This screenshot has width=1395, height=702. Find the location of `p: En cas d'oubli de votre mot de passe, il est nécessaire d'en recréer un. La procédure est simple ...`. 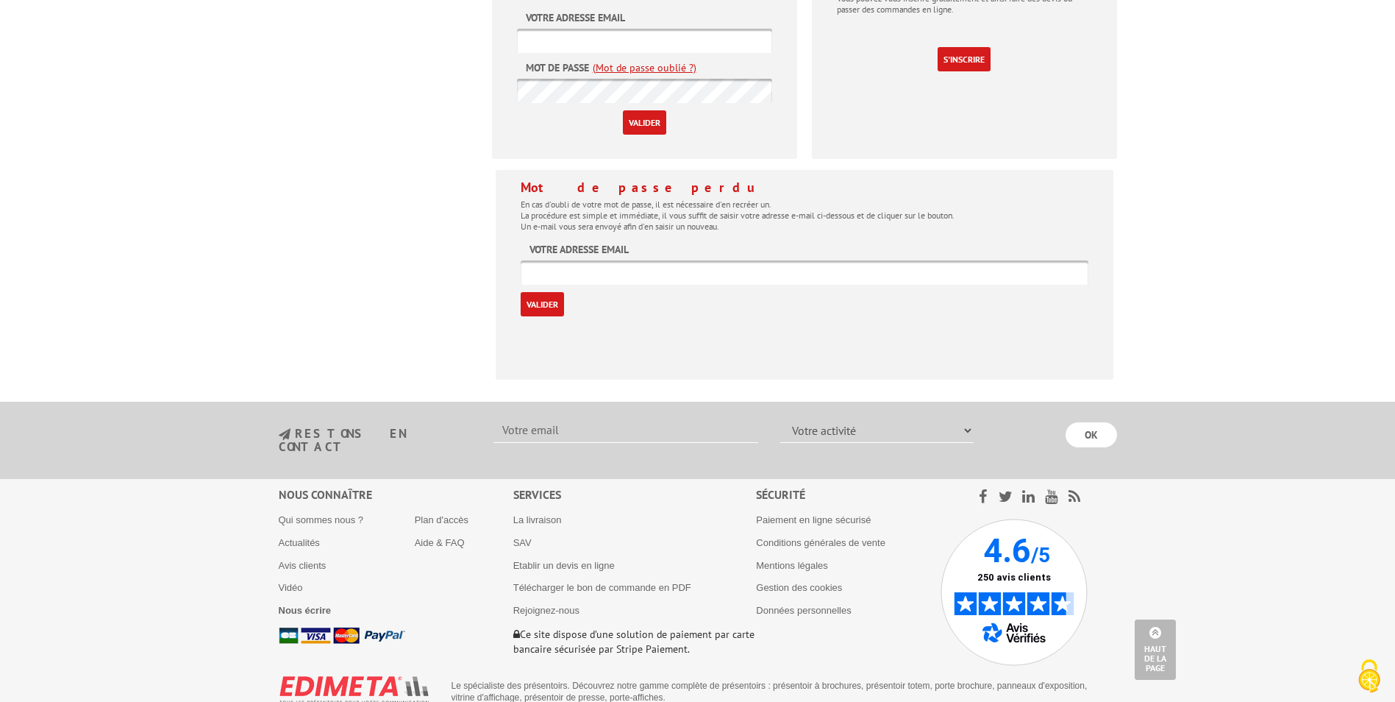

p: En cas d'oubli de votre mot de passe, il est nécessaire d'en recréer un. La procédure est simple ... is located at coordinates (804, 215).